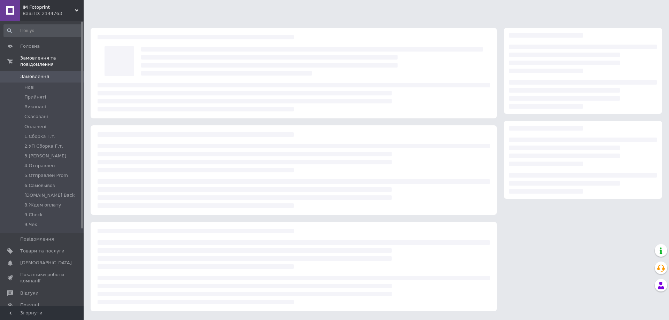 The width and height of the screenshot is (669, 320). I want to click on span: Відгуки, so click(29, 294).